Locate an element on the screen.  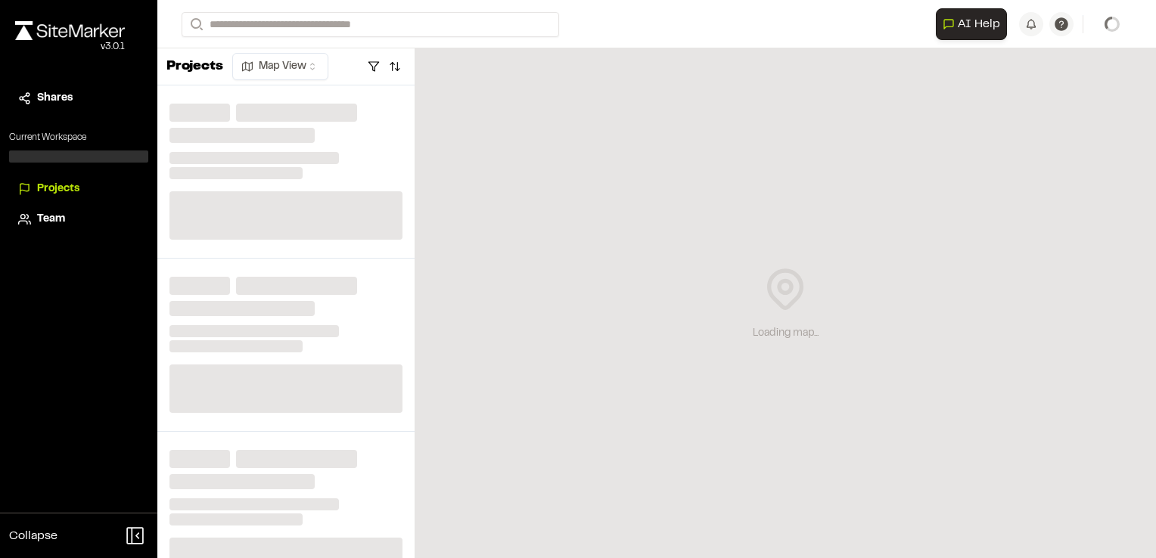
a: Team is located at coordinates (79, 219).